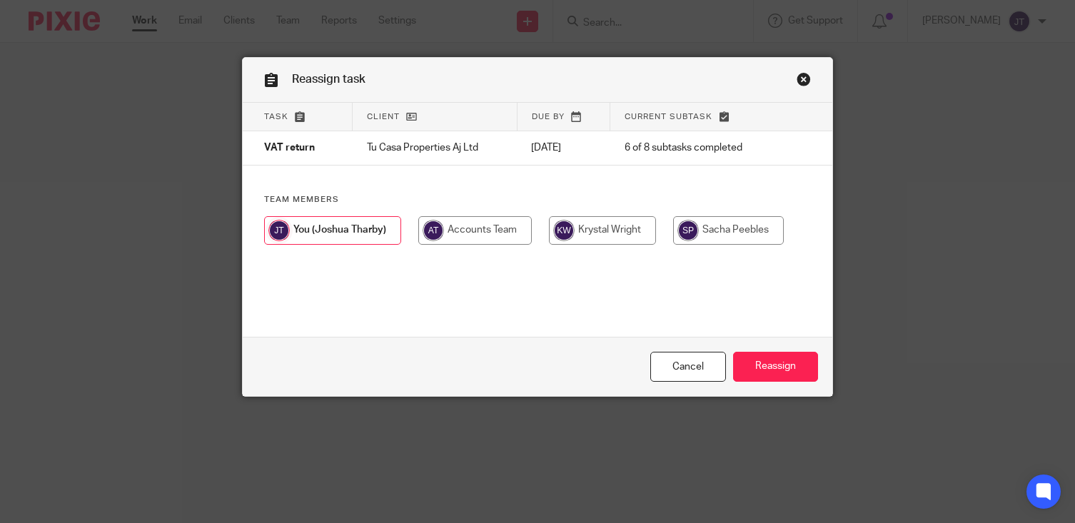 The height and width of the screenshot is (523, 1075). Describe the element at coordinates (696, 148) in the screenshot. I see `td: 6 of 8 subtasks completed` at that location.